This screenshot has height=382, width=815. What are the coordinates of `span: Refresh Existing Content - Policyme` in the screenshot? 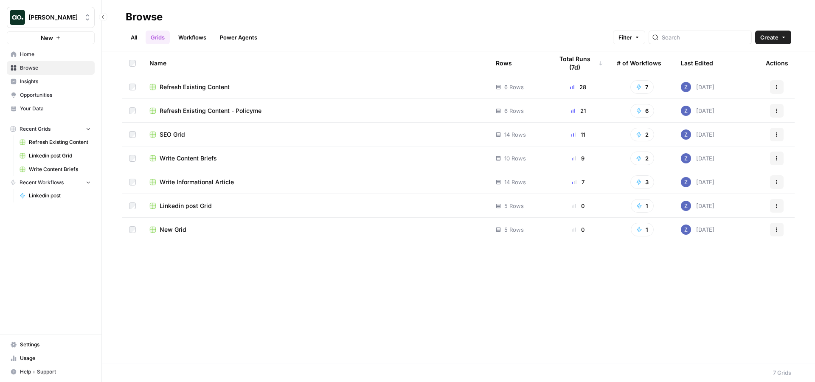 It's located at (210, 111).